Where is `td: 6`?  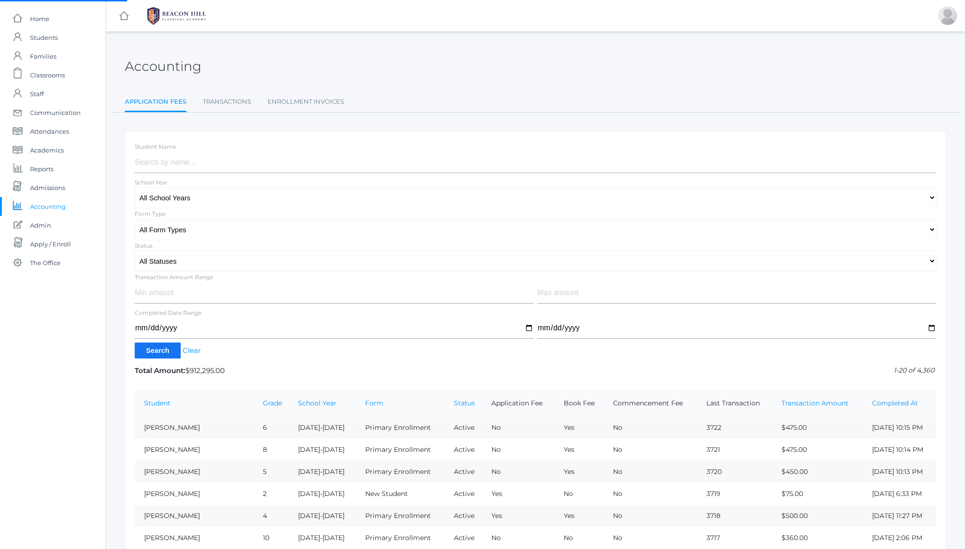
td: 6 is located at coordinates (271, 428).